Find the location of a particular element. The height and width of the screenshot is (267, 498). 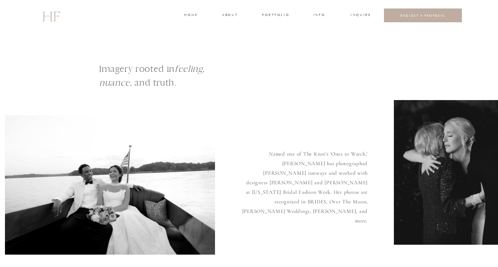

h3: home is located at coordinates (191, 16).